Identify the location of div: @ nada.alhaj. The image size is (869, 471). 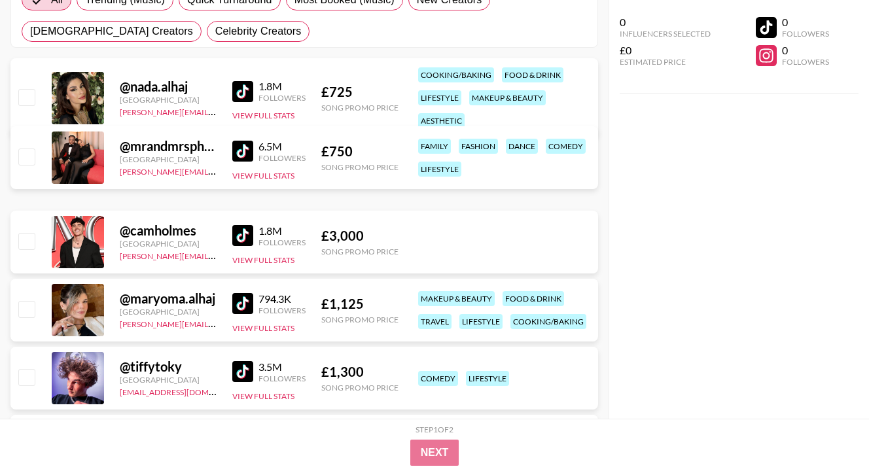
(168, 86).